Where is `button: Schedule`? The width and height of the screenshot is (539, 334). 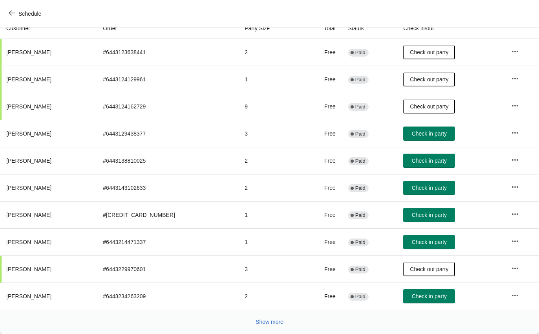
button: Schedule is located at coordinates (26, 14).